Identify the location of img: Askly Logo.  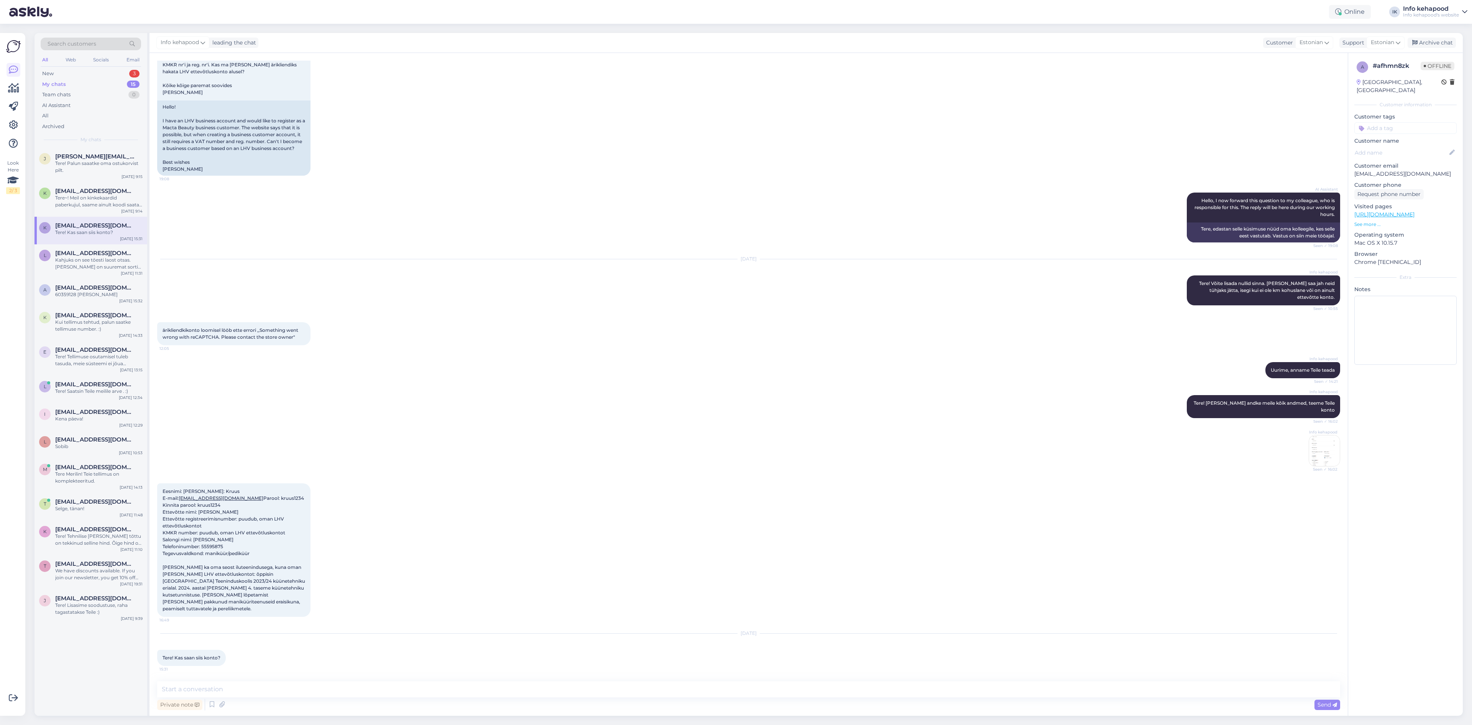
(13, 46).